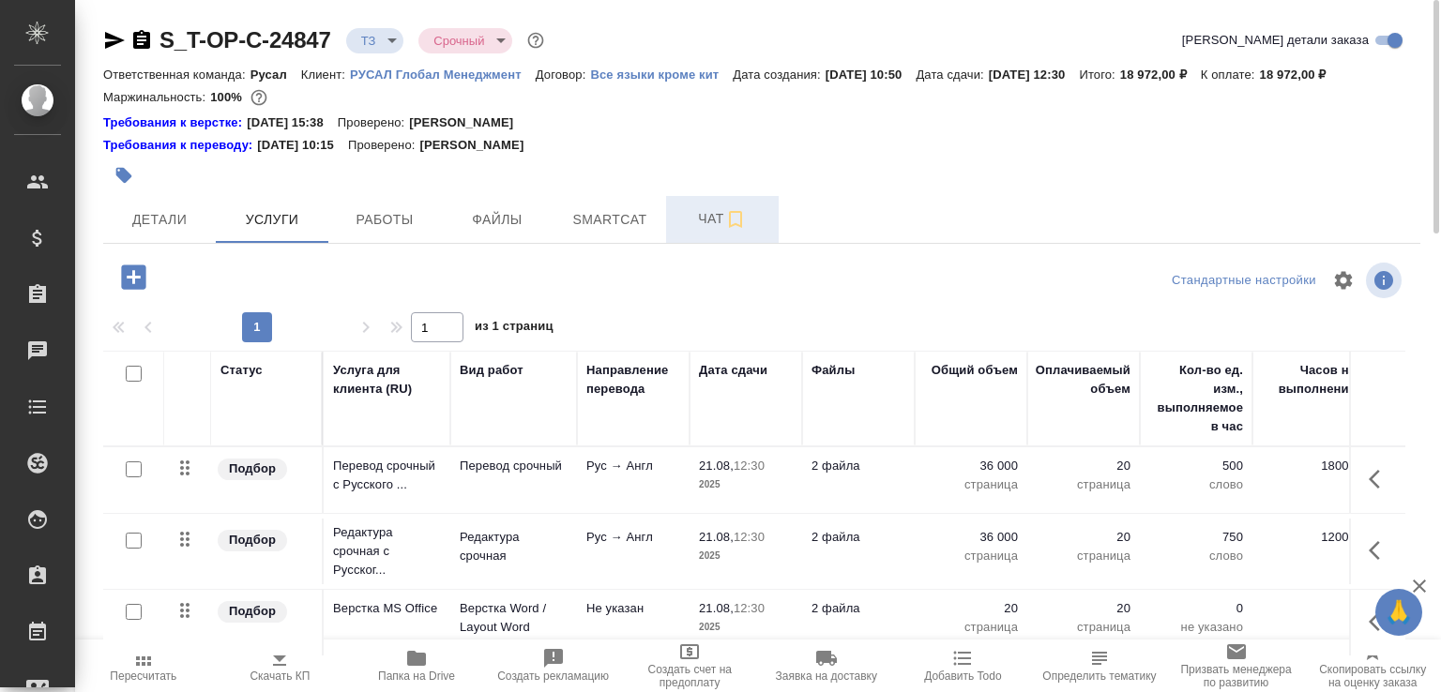  Describe the element at coordinates (1196, 399) in the screenshot. I see `div: Кол-во ед. изм., выполняемое в час` at that location.